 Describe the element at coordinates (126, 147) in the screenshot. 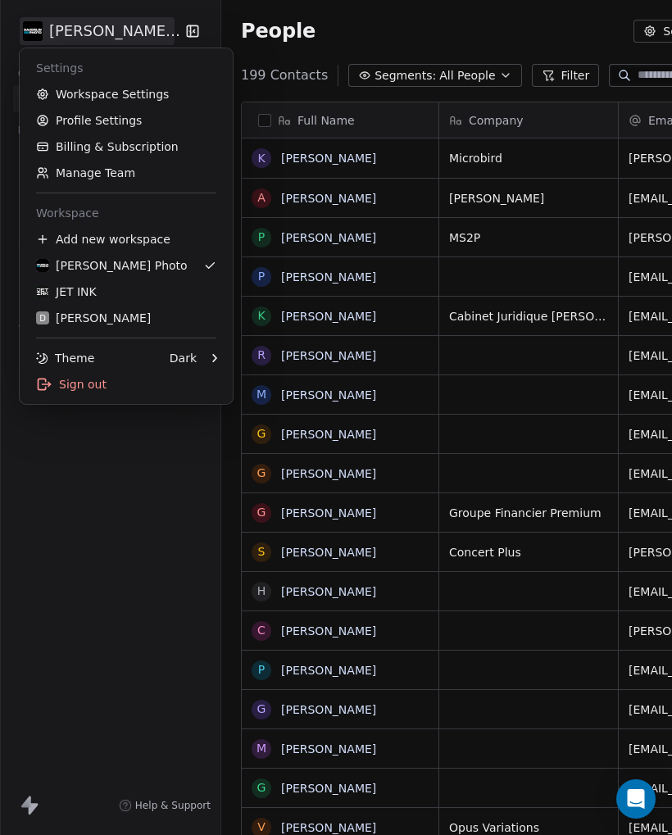

I see `a: Billing & Subscription` at that location.